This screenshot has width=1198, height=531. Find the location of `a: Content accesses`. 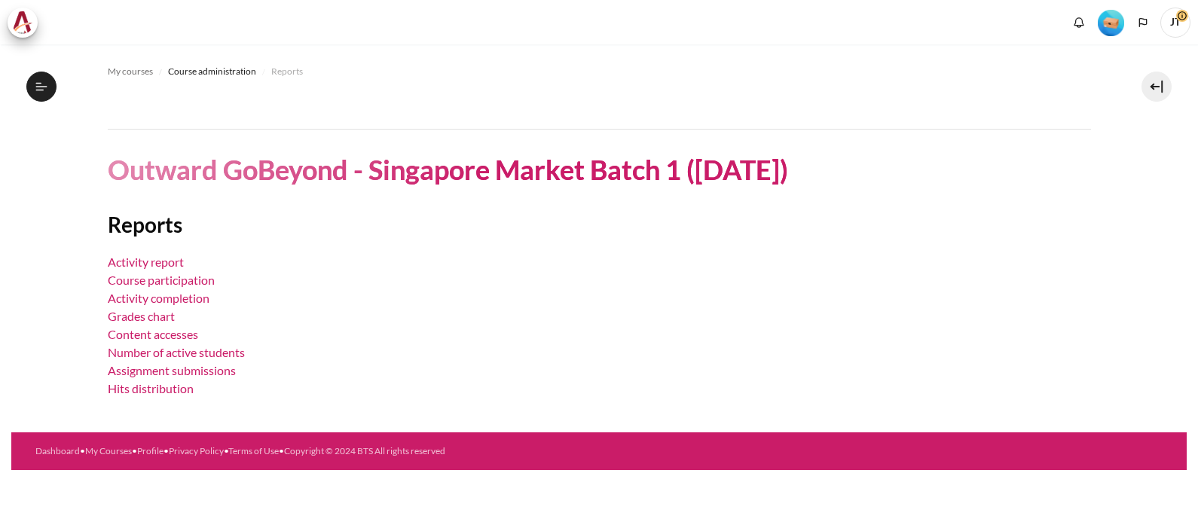

a: Content accesses is located at coordinates (153, 334).